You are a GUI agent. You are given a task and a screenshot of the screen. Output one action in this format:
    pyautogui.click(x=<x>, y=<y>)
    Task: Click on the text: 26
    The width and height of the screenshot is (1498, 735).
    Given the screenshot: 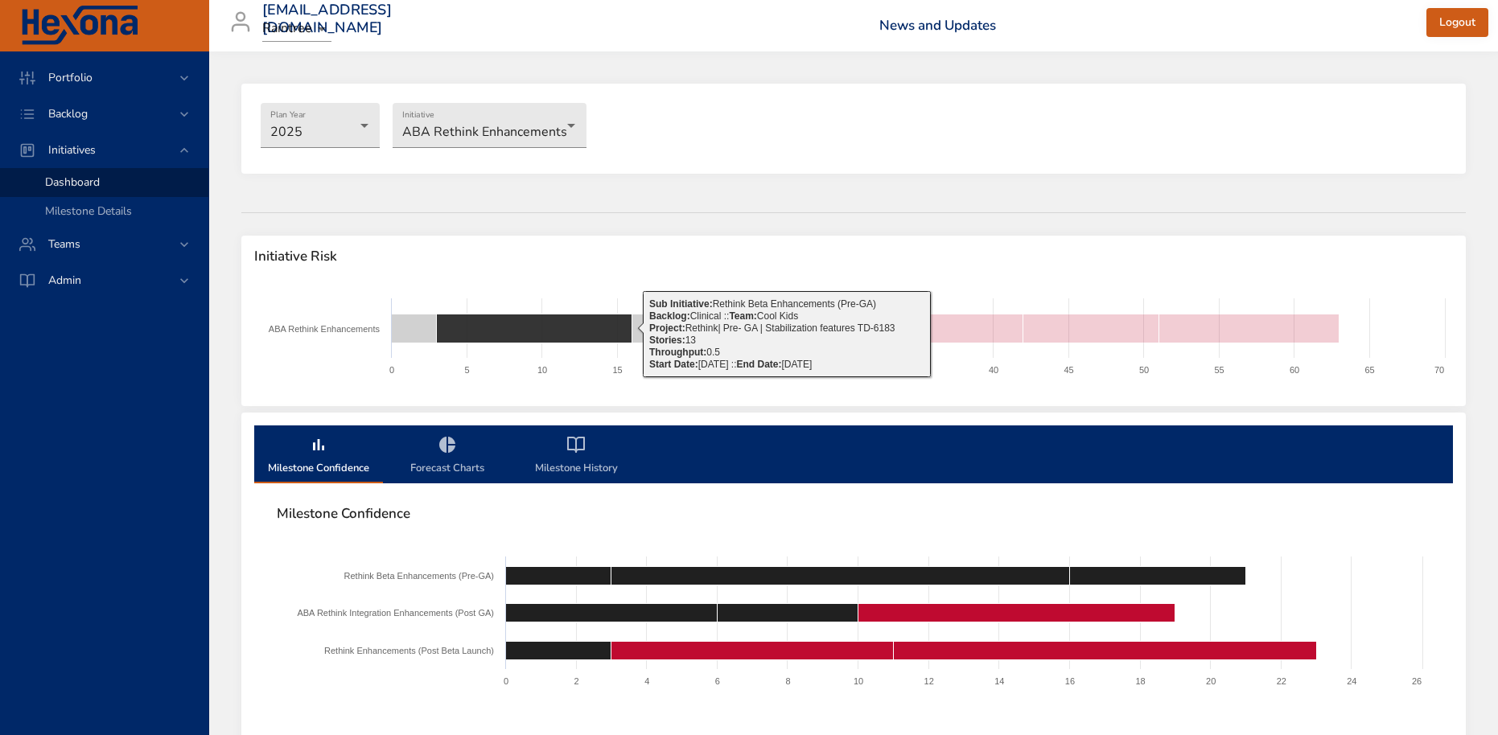 What is the action you would take?
    pyautogui.click(x=1416, y=681)
    